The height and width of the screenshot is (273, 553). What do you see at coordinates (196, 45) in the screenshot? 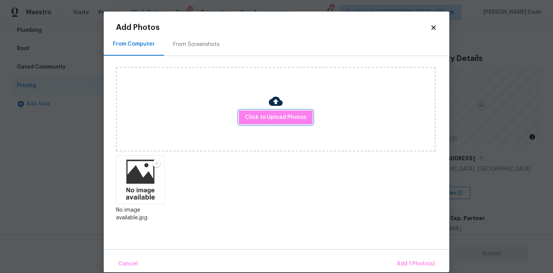
I see `div: From Screenshots` at bounding box center [196, 45].